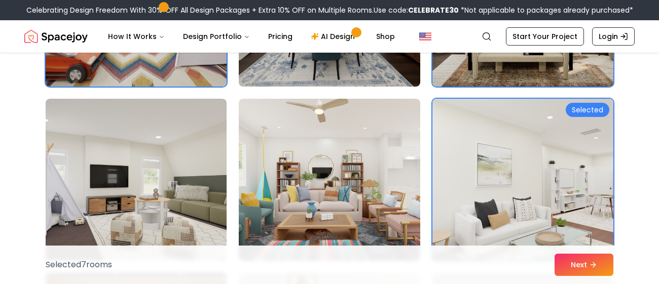 The image size is (659, 284). I want to click on a: Start Your Project, so click(545, 37).